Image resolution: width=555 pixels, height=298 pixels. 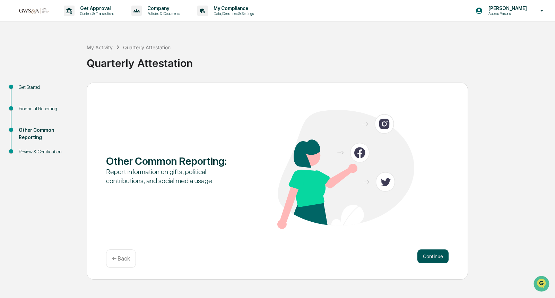 What do you see at coordinates (232, 14) in the screenshot?
I see `p: Data, Deadlines & Settings` at bounding box center [232, 14].